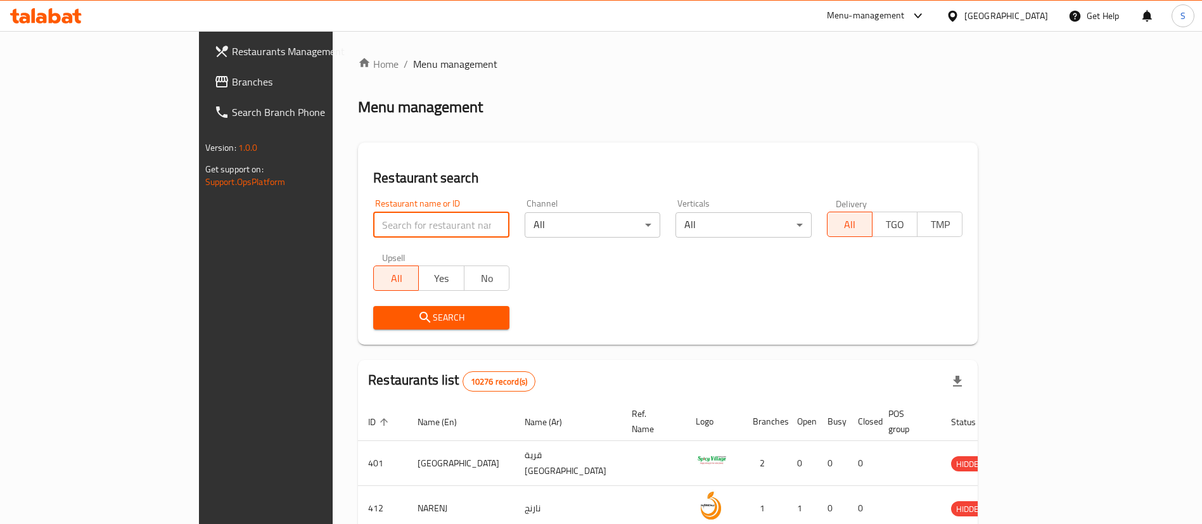 The image size is (1202, 524). Describe the element at coordinates (441, 278) in the screenshot. I see `button: Yes` at that location.